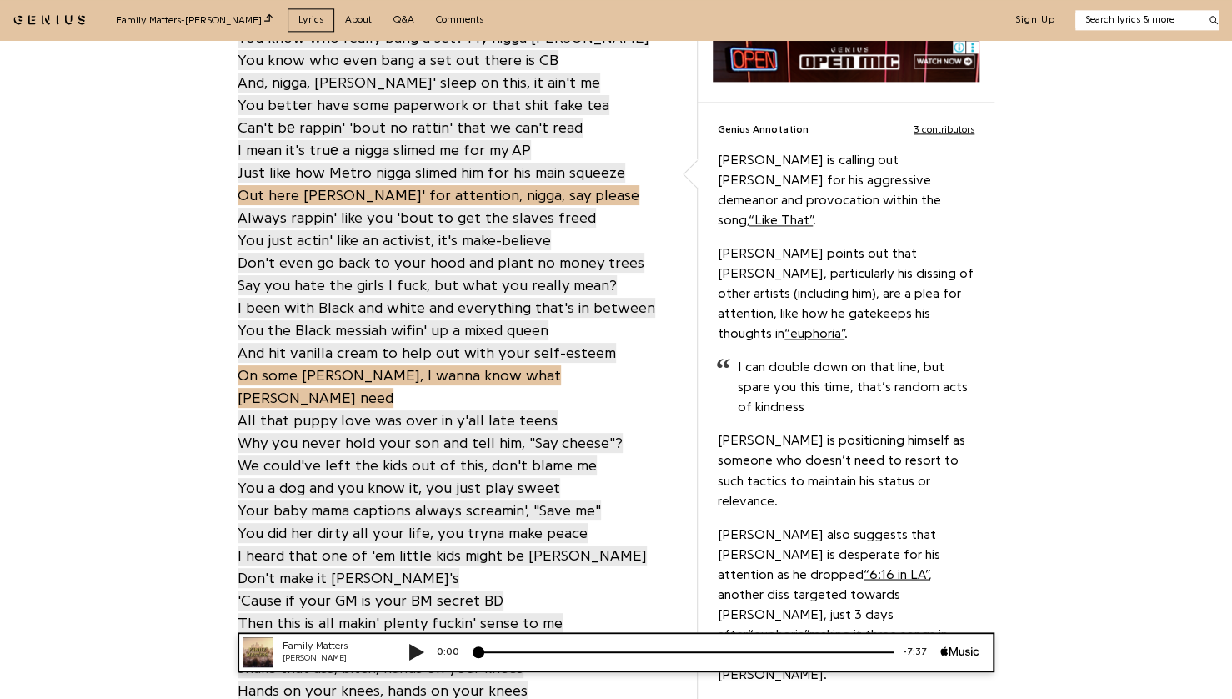 The height and width of the screenshot is (699, 1232). I want to click on span: And hit vanilla cream to help out with your self-esteem, so click(427, 353).